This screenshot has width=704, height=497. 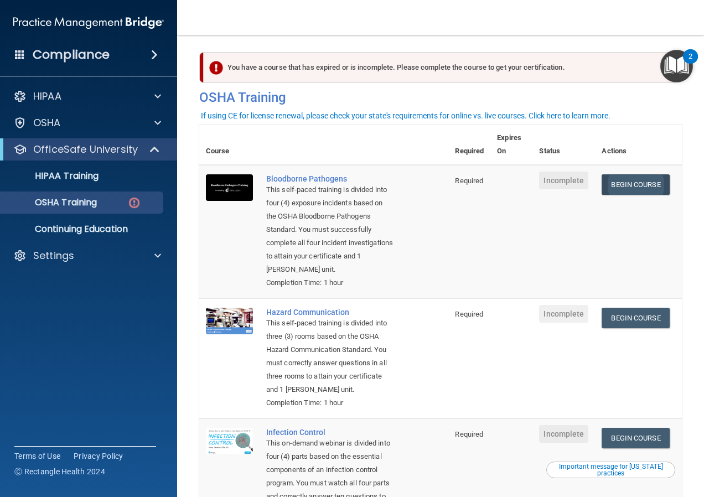 I want to click on th: Expires On, so click(x=512, y=145).